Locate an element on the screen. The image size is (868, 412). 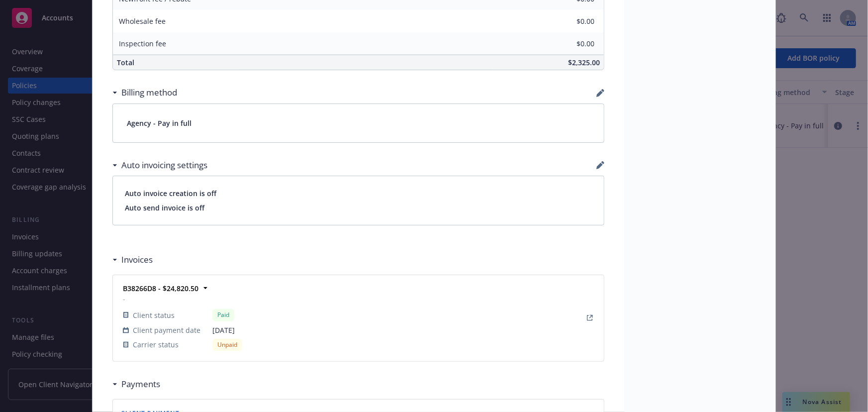
div: Auto invoicing settings is located at coordinates (160, 165).